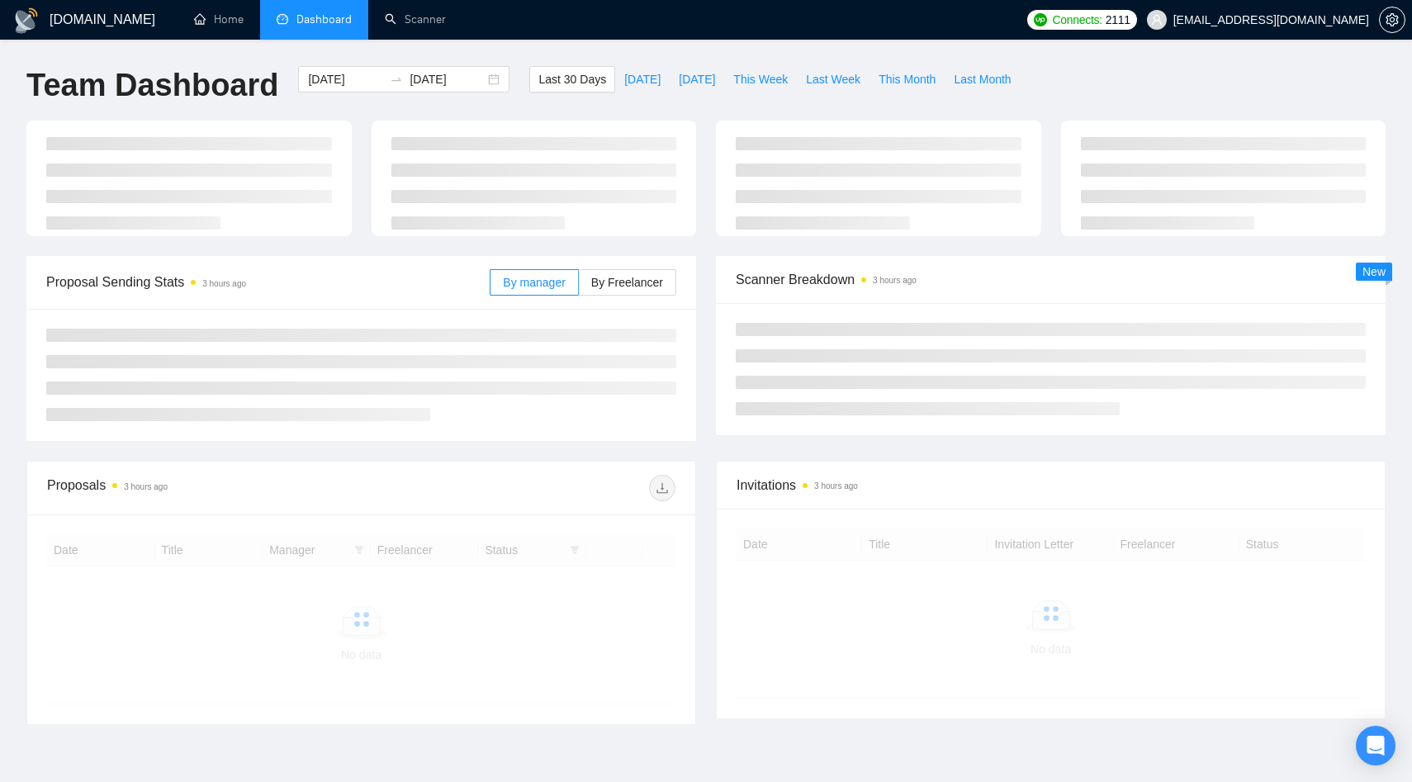 The image size is (1412, 782). I want to click on span: to, so click(396, 79).